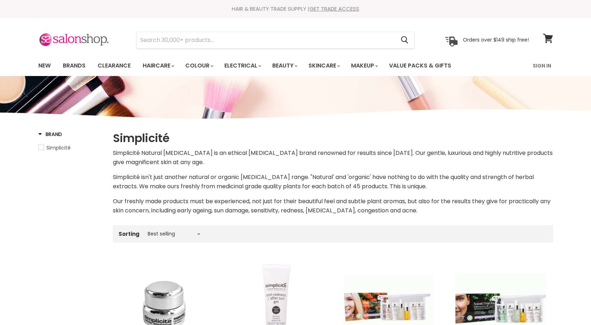 The width and height of the screenshot is (591, 325). Describe the element at coordinates (324, 66) in the screenshot. I see `a: Skincare` at that location.